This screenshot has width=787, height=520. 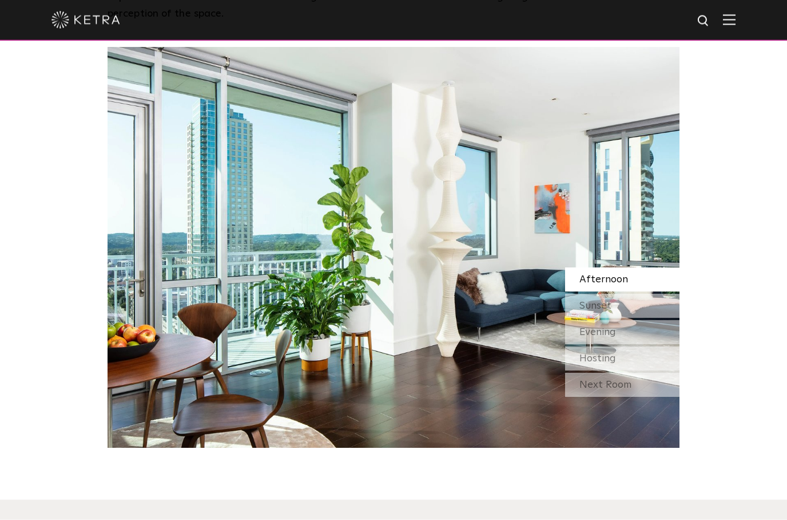 What do you see at coordinates (730, 19) in the screenshot?
I see `img: Hamburger%20Nav.svg` at bounding box center [730, 19].